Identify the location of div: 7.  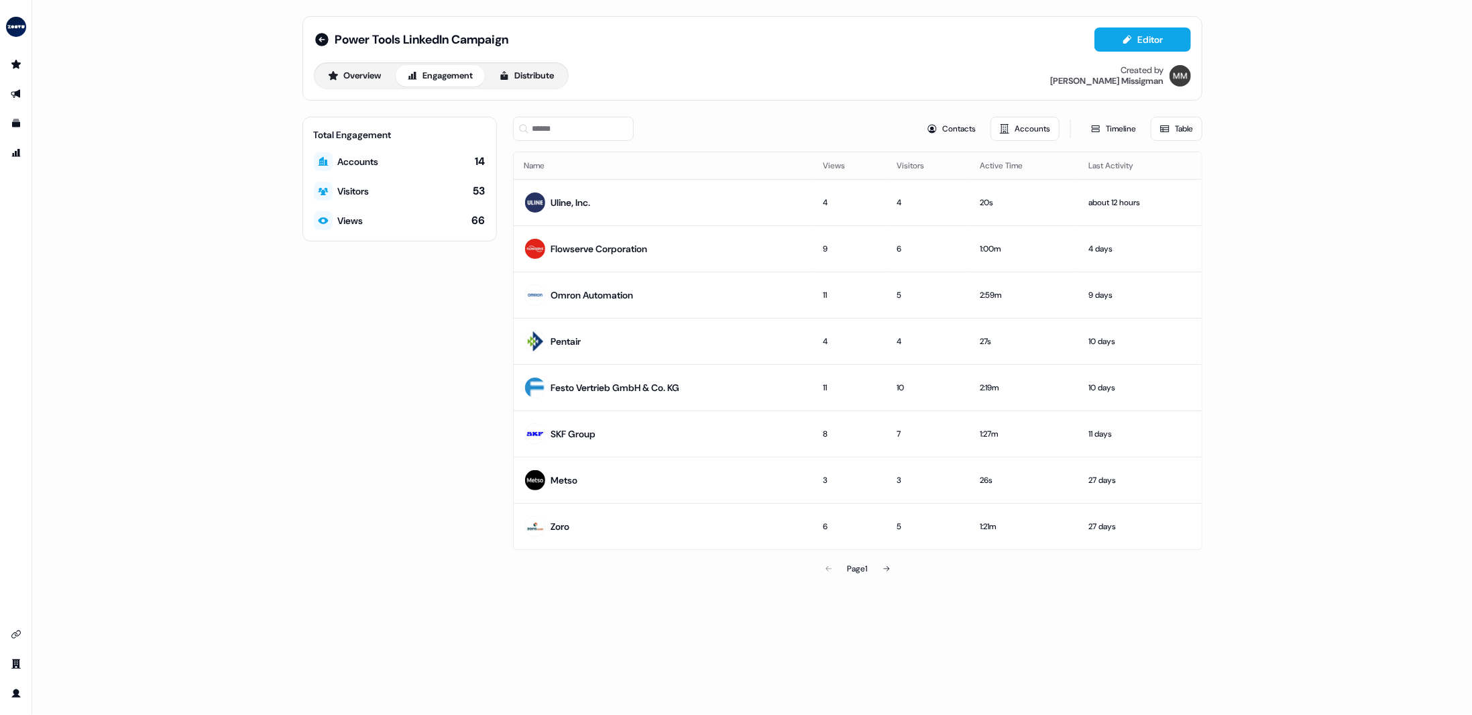
(927, 434).